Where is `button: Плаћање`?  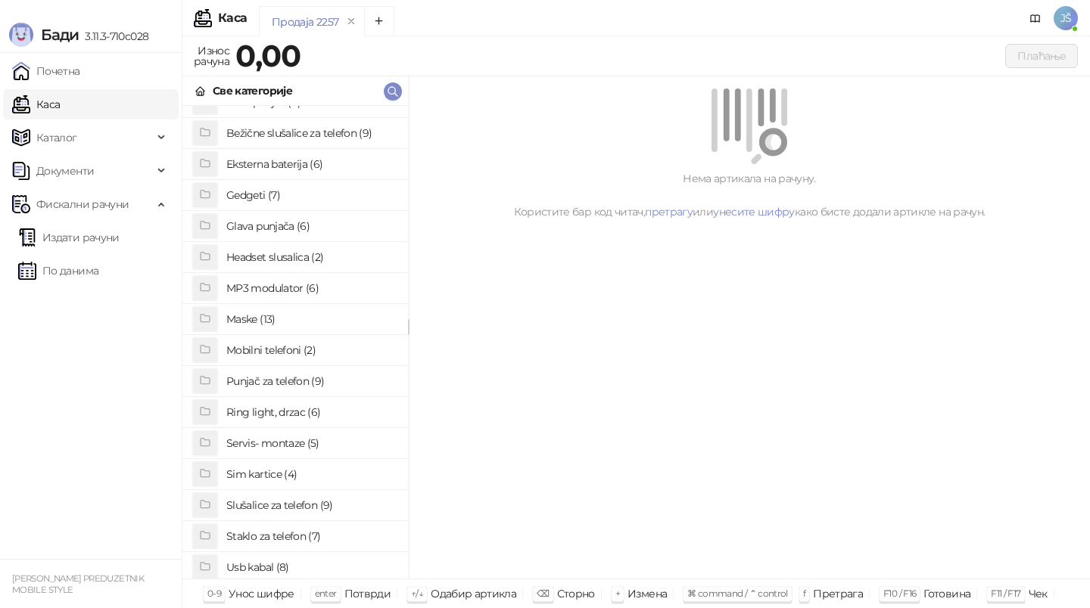
button: Плаћање is located at coordinates (1041, 56).